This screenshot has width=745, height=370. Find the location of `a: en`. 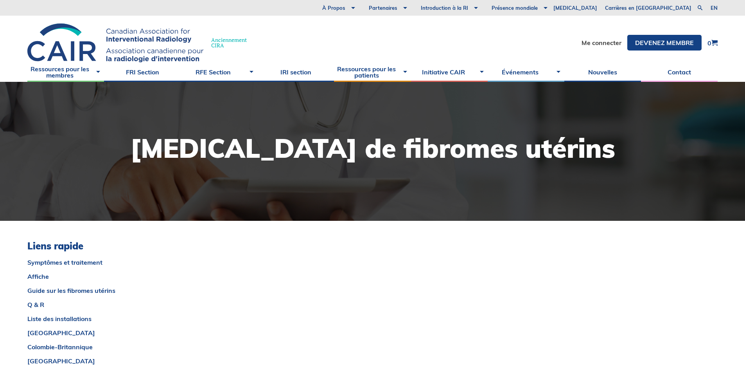

a: en is located at coordinates (714, 8).